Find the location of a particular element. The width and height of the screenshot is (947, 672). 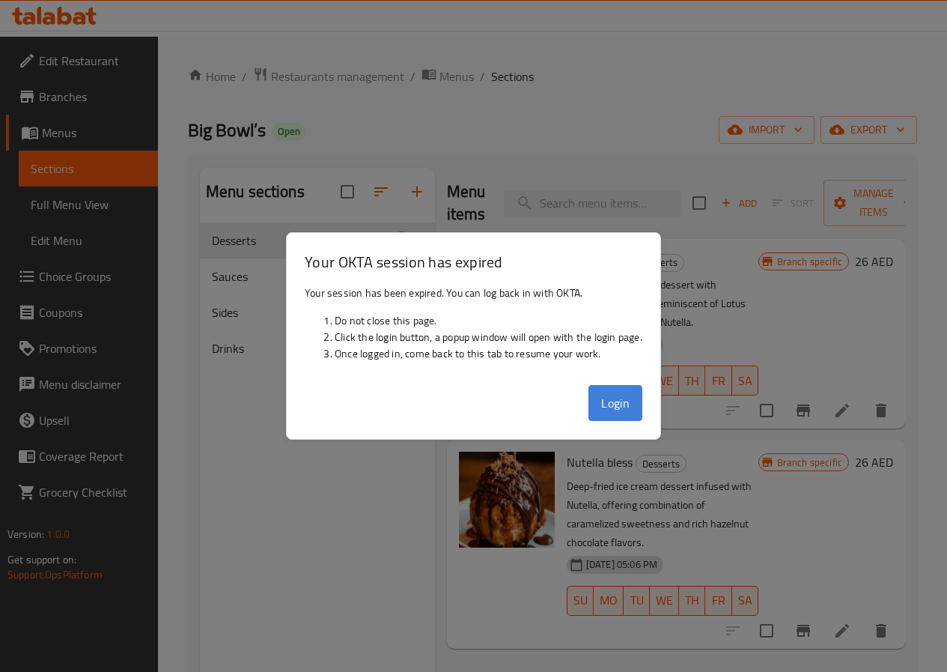

li: Click the login button, a popup window will open with the login page. is located at coordinates (488, 337).